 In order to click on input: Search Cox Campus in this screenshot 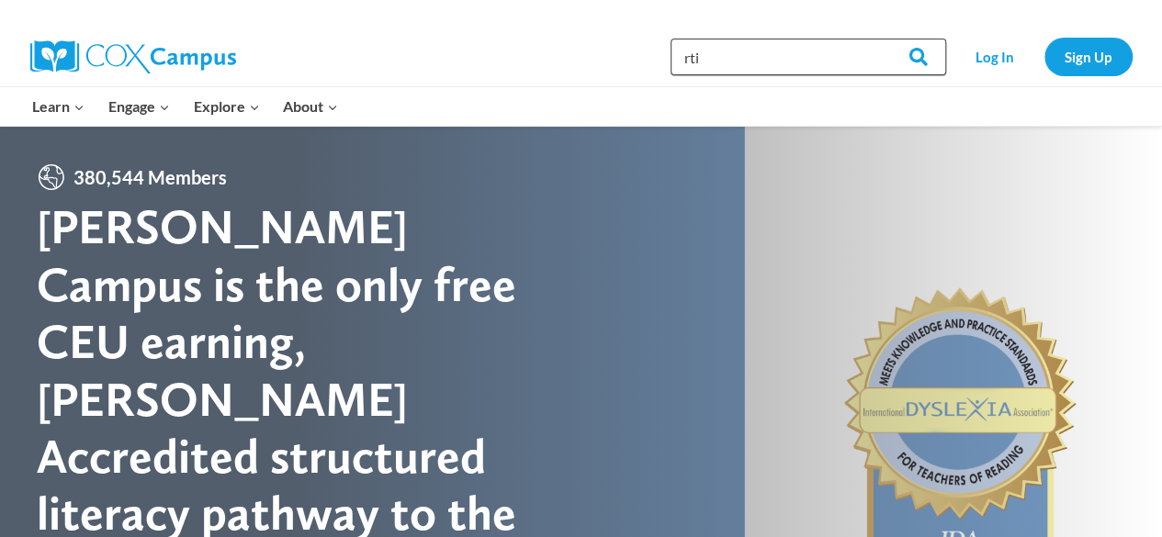, I will do `click(808, 57)`.